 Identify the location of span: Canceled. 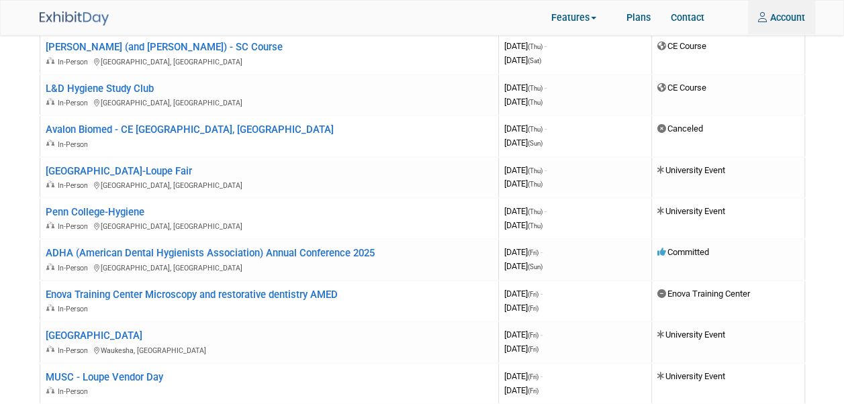
(680, 128).